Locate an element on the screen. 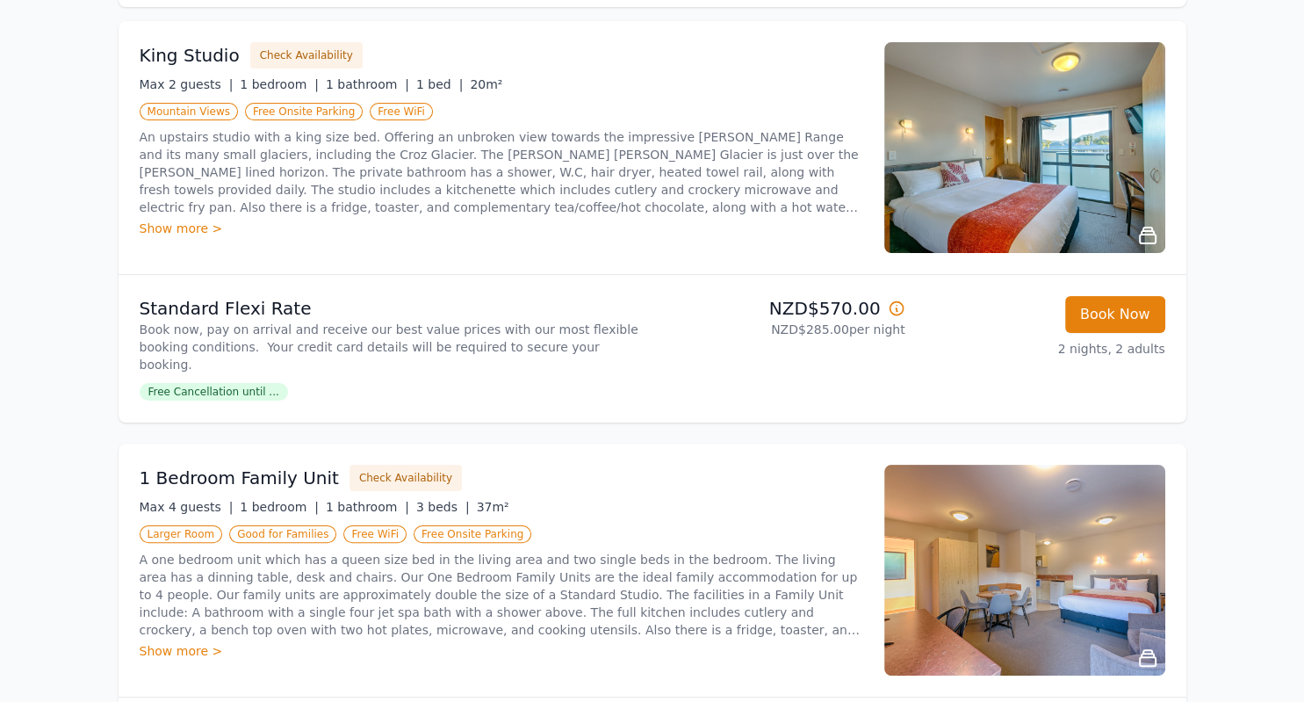  h3: King Studio is located at coordinates (190, 55).